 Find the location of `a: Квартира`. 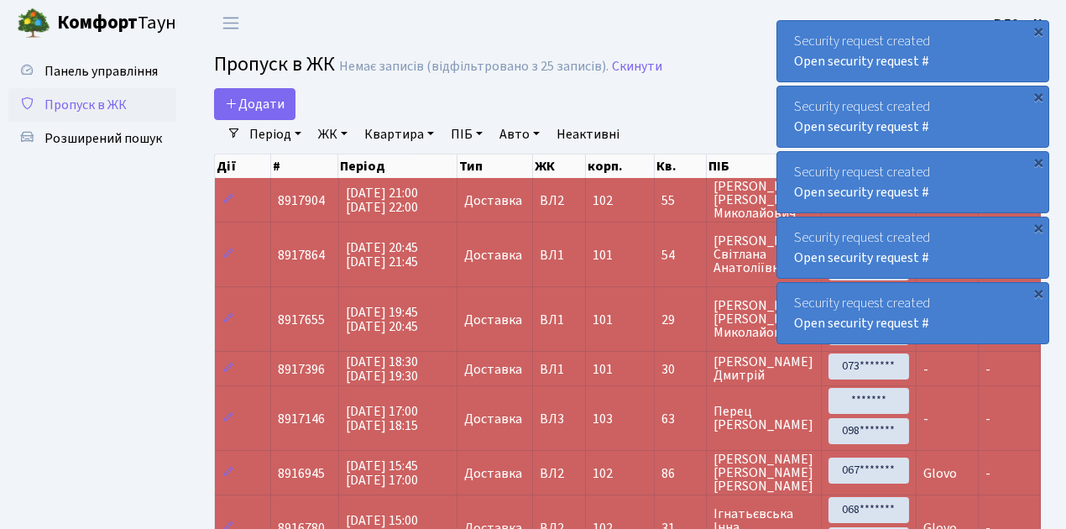

a: Квартира is located at coordinates (399, 134).